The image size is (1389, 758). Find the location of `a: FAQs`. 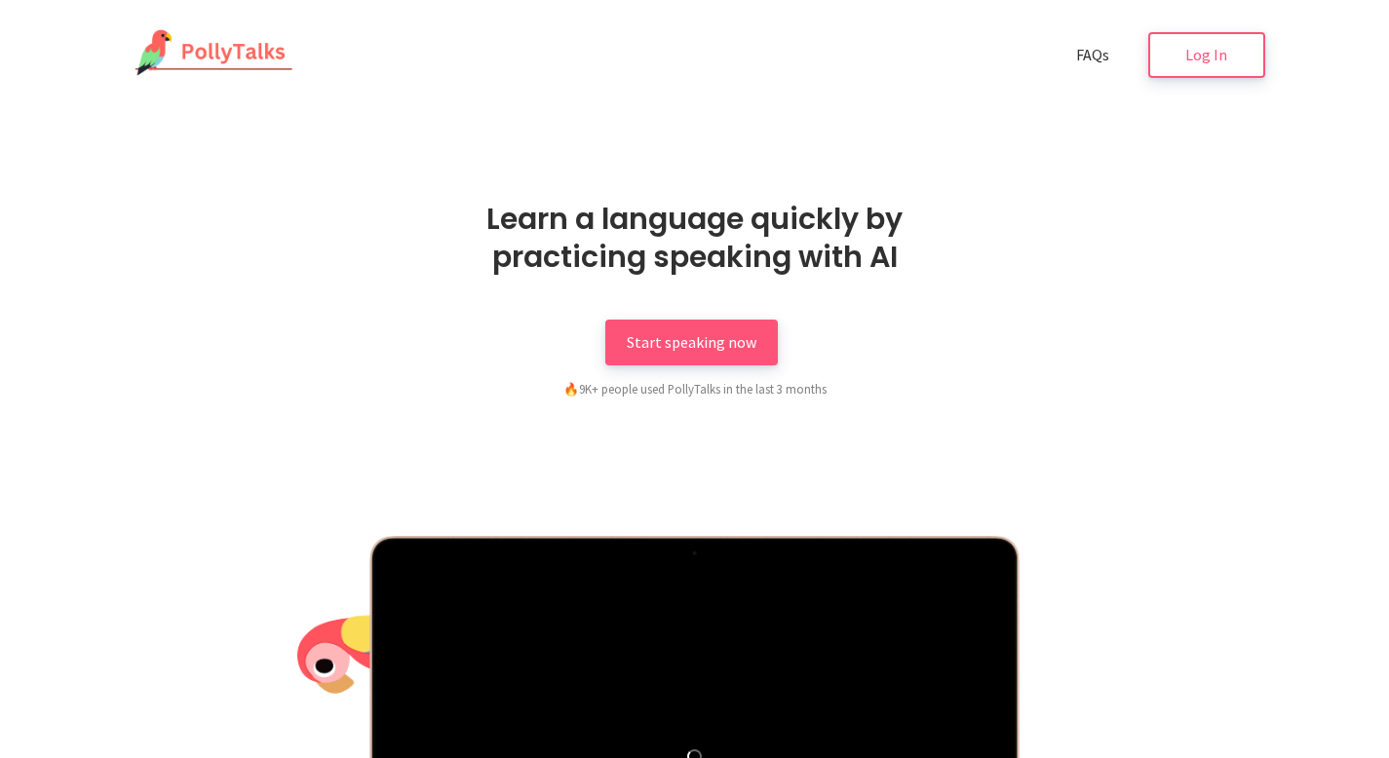

a: FAQs is located at coordinates (1092, 55).